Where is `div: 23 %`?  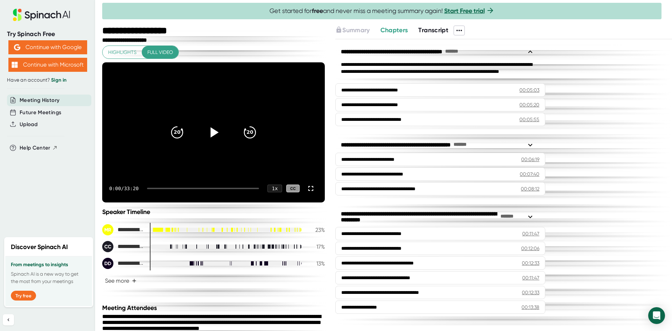
div: 23 % is located at coordinates (316, 230).